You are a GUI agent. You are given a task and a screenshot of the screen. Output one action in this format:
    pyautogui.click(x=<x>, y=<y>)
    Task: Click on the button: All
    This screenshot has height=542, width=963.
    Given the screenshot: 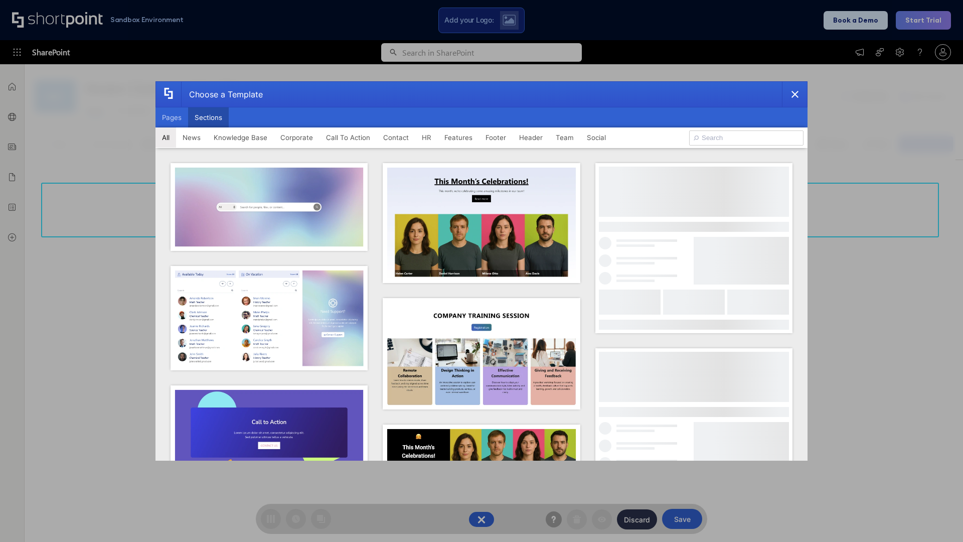 What is the action you would take?
    pyautogui.click(x=166, y=137)
    